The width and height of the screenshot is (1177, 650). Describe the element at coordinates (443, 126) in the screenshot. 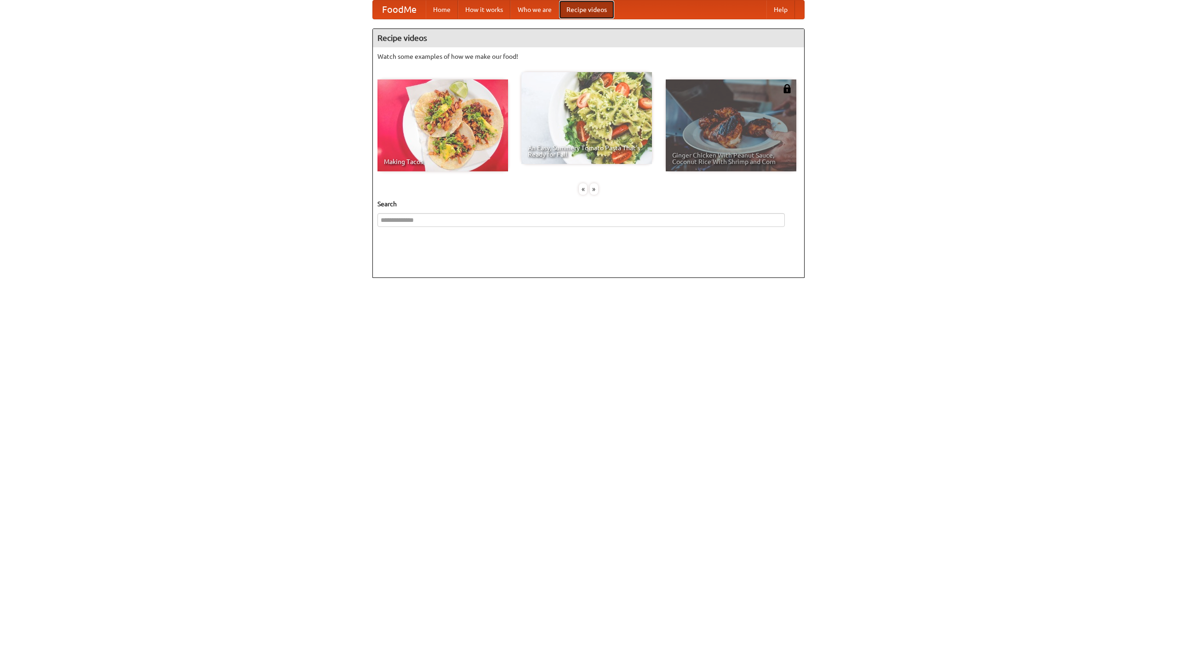

I see `a: Making Tacos` at that location.